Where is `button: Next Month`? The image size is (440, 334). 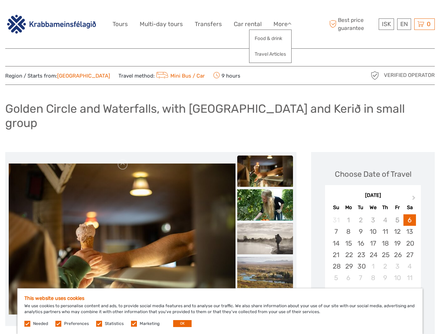
button: Next Month is located at coordinates (414, 199).